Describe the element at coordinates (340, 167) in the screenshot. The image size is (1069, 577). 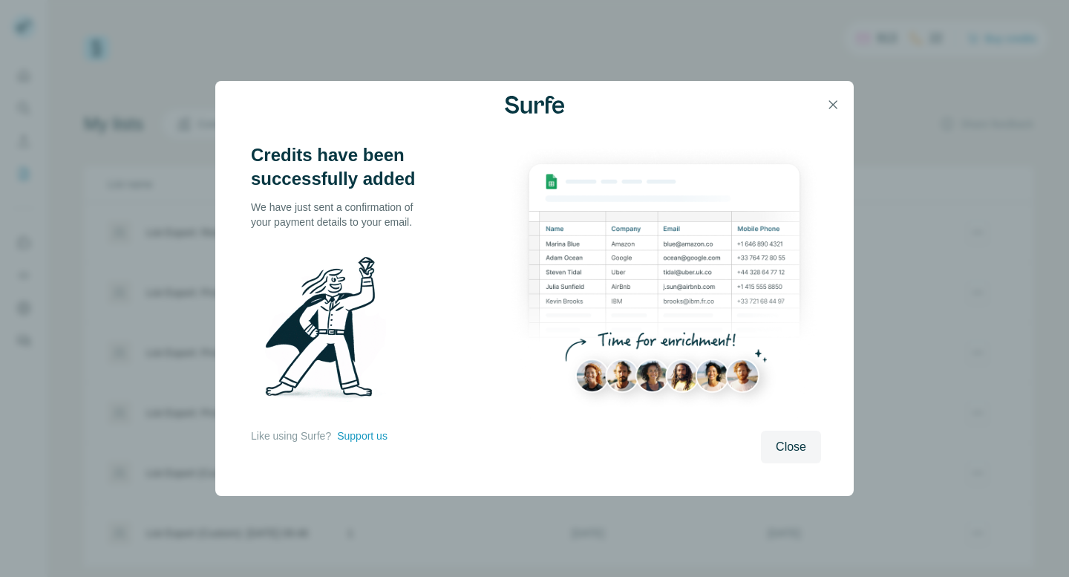
I see `h3: Credits have been successfully added` at that location.